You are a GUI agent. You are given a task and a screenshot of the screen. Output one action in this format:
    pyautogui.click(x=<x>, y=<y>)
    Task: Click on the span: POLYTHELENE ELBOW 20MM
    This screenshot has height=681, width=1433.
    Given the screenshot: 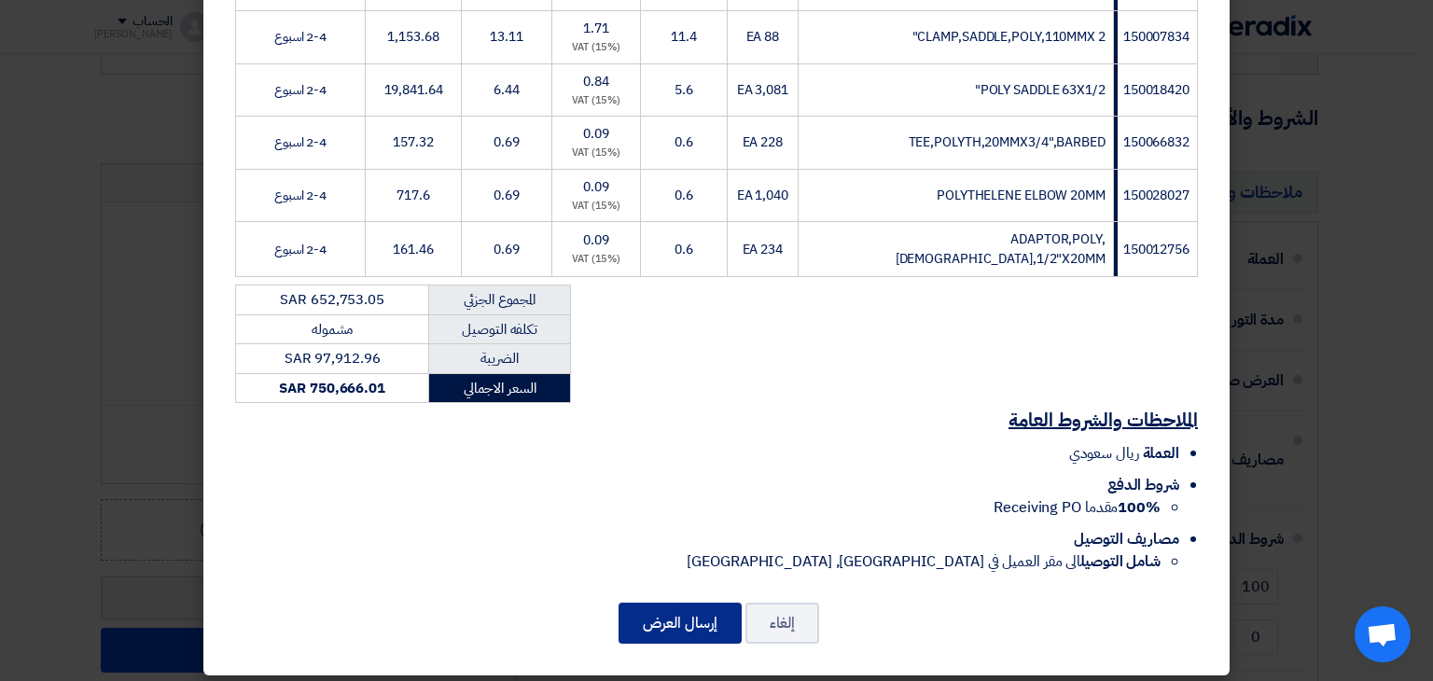 What is the action you would take?
    pyautogui.click(x=1021, y=195)
    